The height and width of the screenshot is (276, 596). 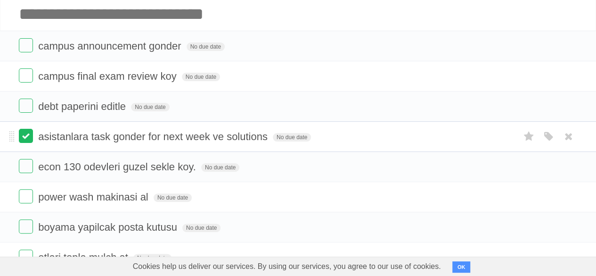 I want to click on span: econ 130 odevleri guzel sekle koy., so click(x=118, y=166).